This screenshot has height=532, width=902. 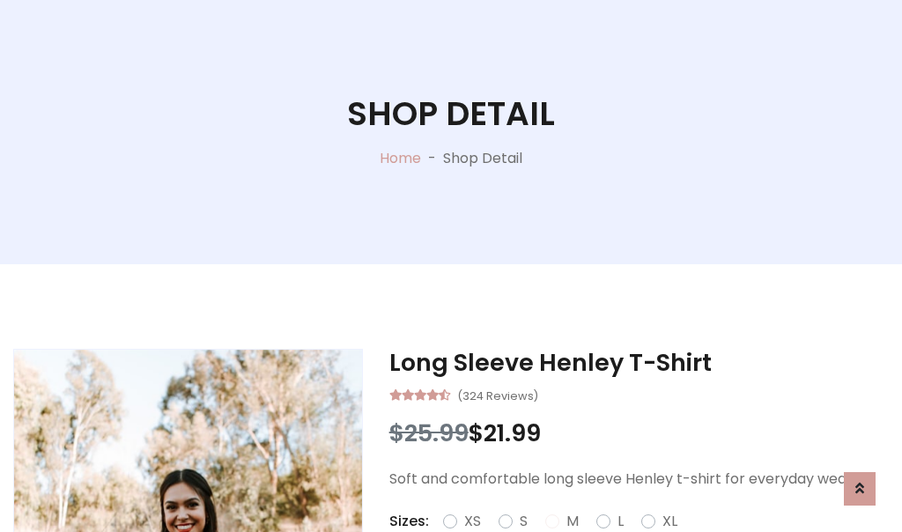 I want to click on label: M, so click(x=573, y=522).